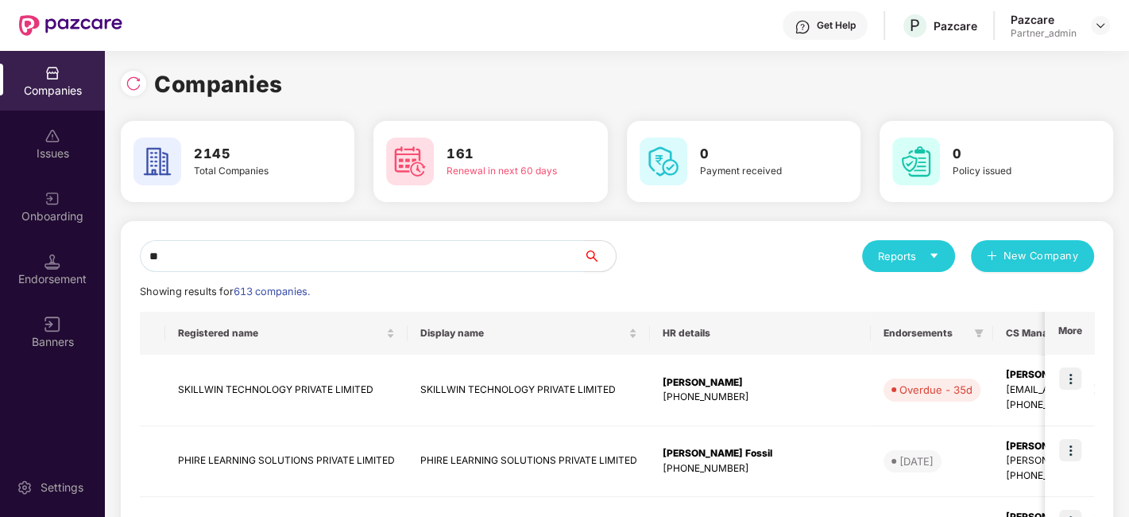 Image resolution: width=1129 pixels, height=517 pixels. I want to click on img: New Pazcare Logo, so click(71, 25).